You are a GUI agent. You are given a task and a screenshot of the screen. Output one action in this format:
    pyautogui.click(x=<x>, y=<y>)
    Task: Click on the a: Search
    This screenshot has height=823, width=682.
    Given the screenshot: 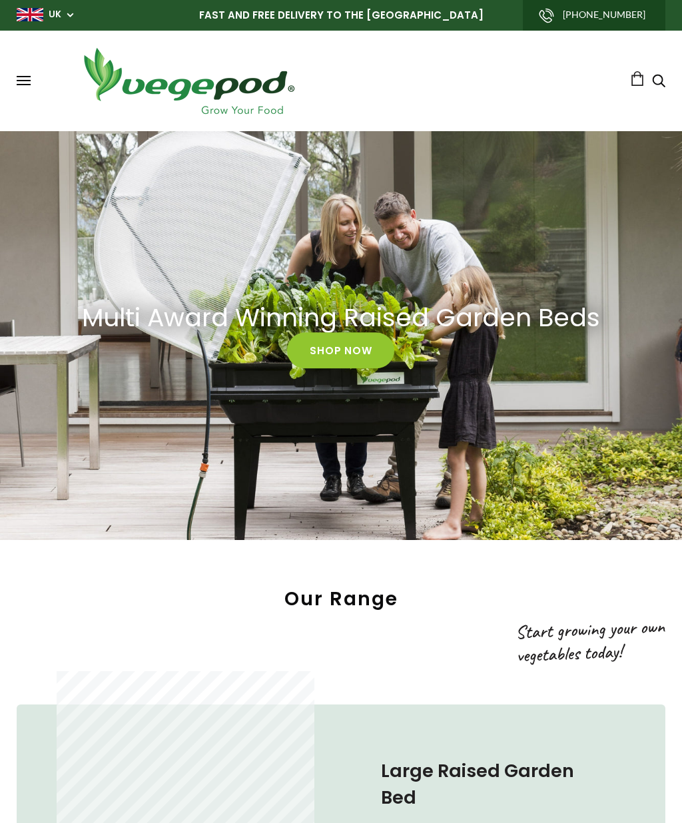 What is the action you would take?
    pyautogui.click(x=658, y=82)
    